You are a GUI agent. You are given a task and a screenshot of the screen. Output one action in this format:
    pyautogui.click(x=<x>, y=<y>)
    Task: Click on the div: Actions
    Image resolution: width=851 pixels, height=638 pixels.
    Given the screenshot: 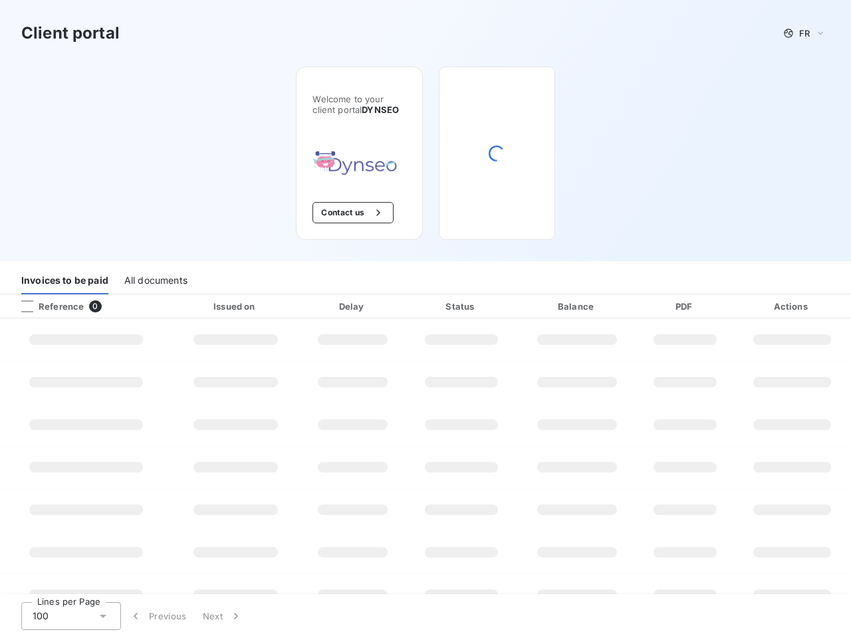 What is the action you would take?
    pyautogui.click(x=792, y=306)
    